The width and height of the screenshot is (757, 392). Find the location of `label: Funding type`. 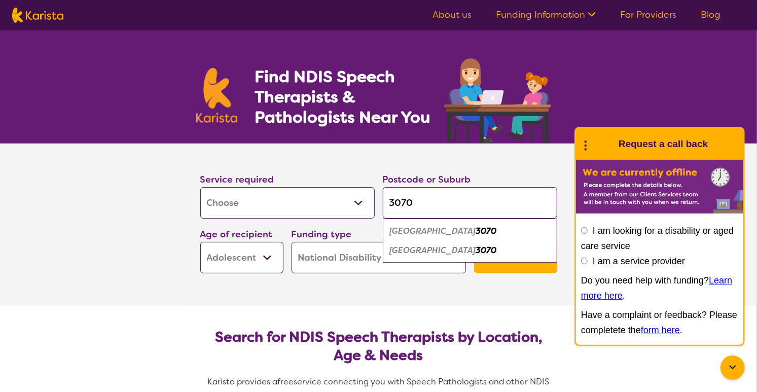

label: Funding type is located at coordinates (322, 234).